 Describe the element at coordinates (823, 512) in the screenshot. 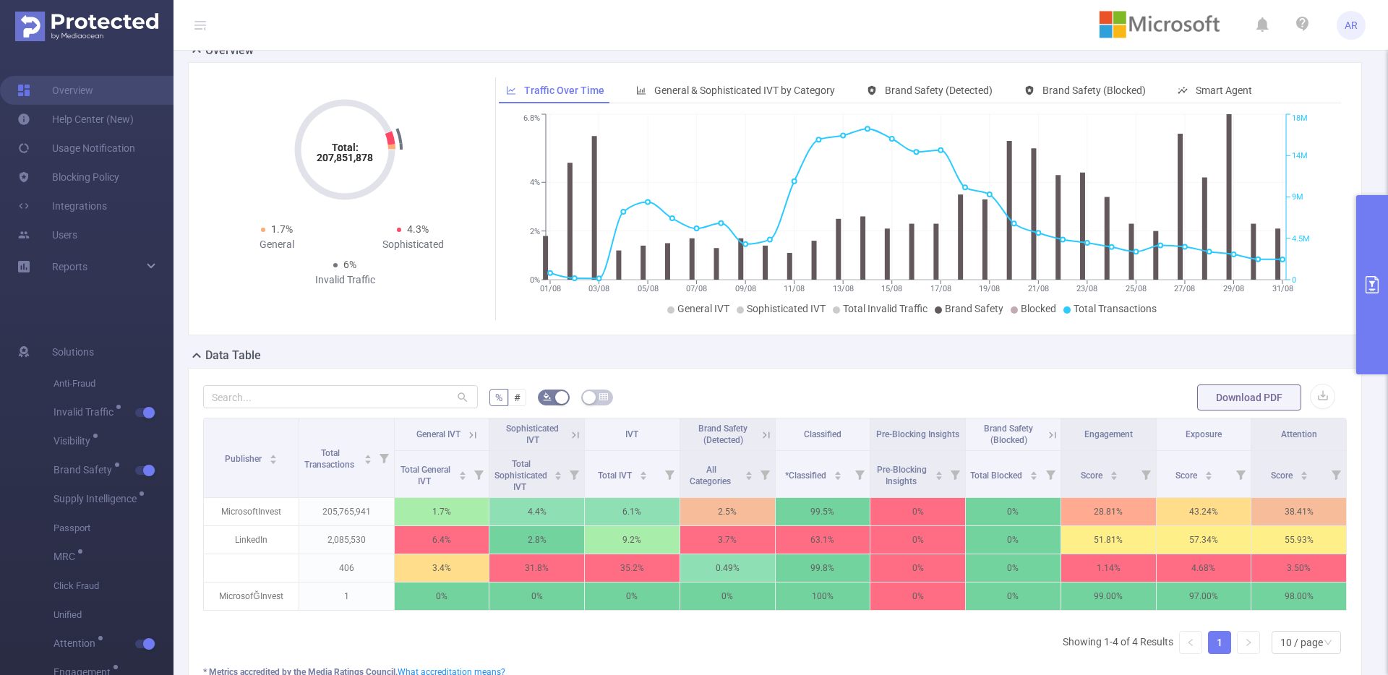

I see `p: 99.5%` at that location.